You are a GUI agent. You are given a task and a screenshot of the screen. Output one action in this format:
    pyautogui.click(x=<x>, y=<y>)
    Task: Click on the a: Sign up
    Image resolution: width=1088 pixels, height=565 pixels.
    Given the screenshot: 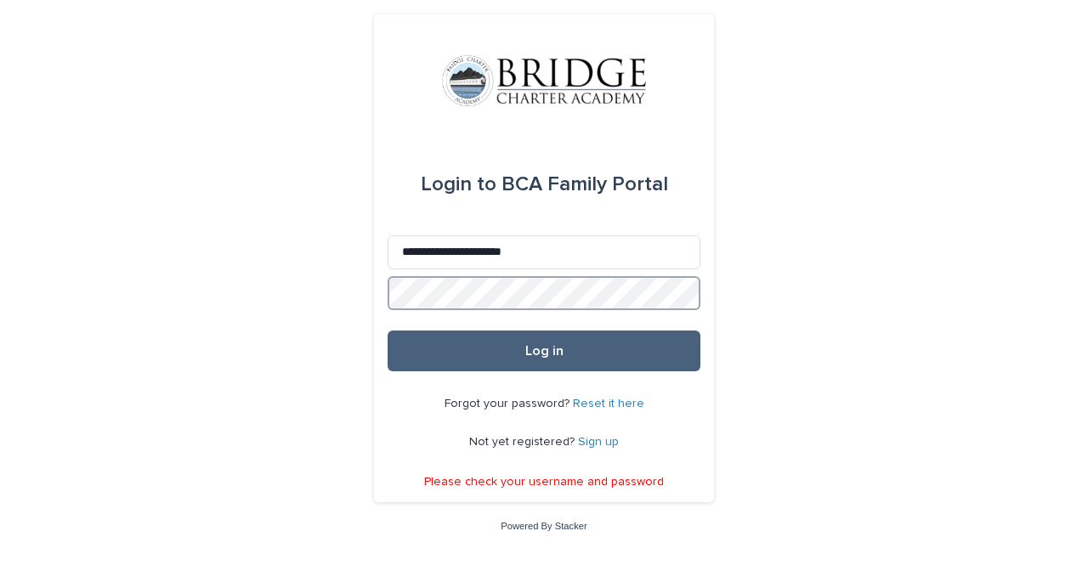 What is the action you would take?
    pyautogui.click(x=599, y=442)
    